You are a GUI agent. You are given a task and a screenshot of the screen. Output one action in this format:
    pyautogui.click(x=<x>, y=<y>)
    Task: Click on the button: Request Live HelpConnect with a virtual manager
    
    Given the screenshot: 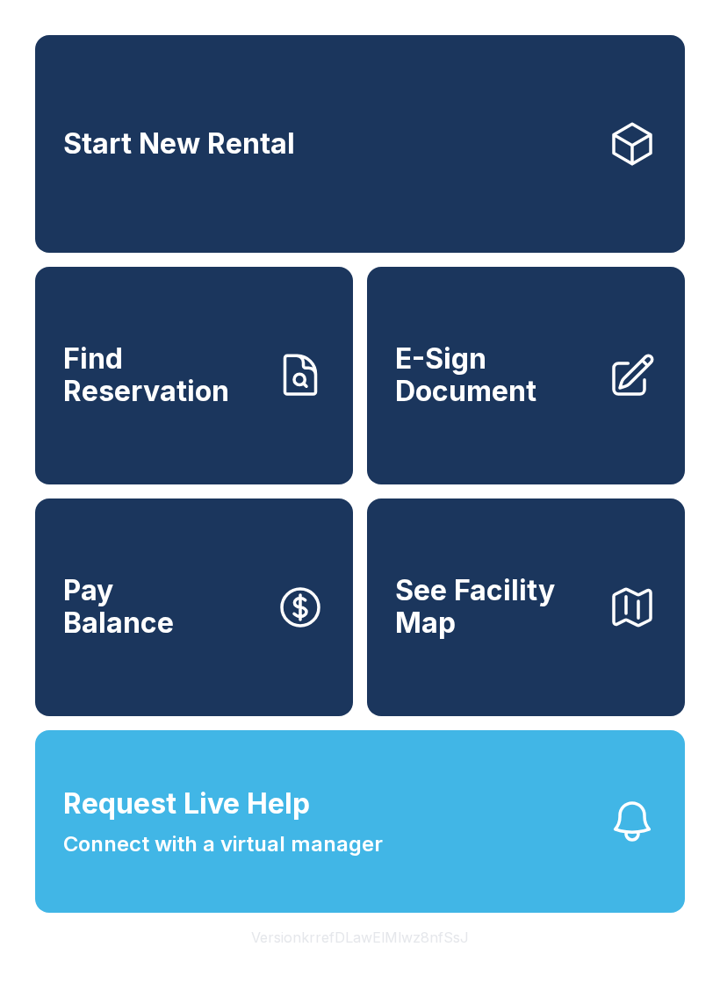 What is the action you would take?
    pyautogui.click(x=360, y=821)
    